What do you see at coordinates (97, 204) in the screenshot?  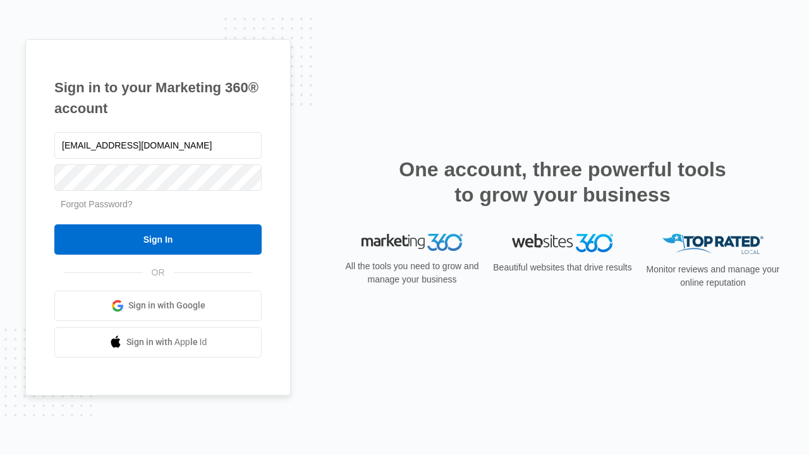 I see `a: Forgot Password?` at bounding box center [97, 204].